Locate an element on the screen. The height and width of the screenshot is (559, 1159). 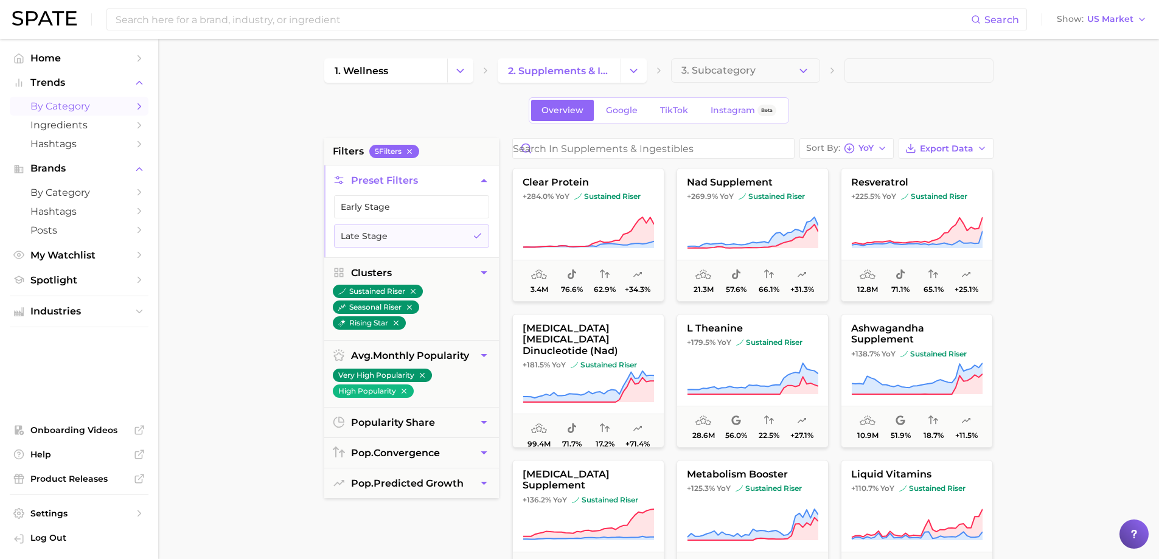
span: +284.0% is located at coordinates (538, 196).